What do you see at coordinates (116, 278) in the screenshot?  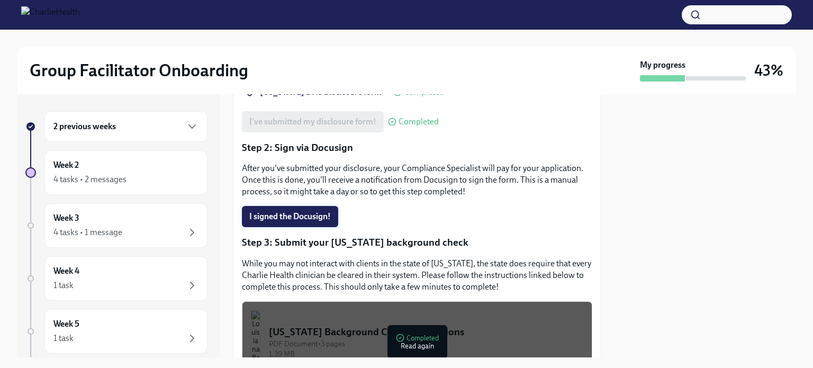 I see `a: Week 41 task` at bounding box center [116, 278].